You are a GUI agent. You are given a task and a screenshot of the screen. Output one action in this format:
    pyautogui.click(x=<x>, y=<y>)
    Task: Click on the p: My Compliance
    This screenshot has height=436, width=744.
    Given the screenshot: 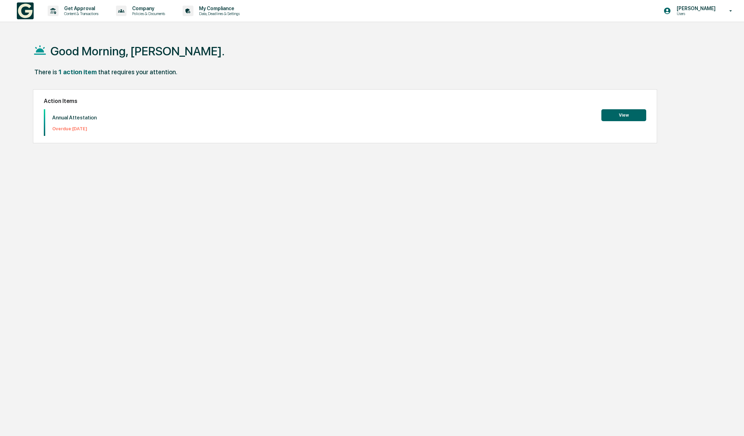 What is the action you would take?
    pyautogui.click(x=218, y=8)
    